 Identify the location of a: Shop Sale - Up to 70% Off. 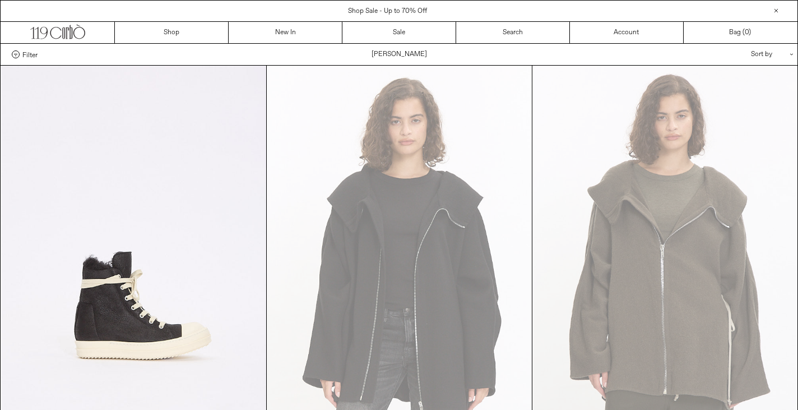
(387, 11).